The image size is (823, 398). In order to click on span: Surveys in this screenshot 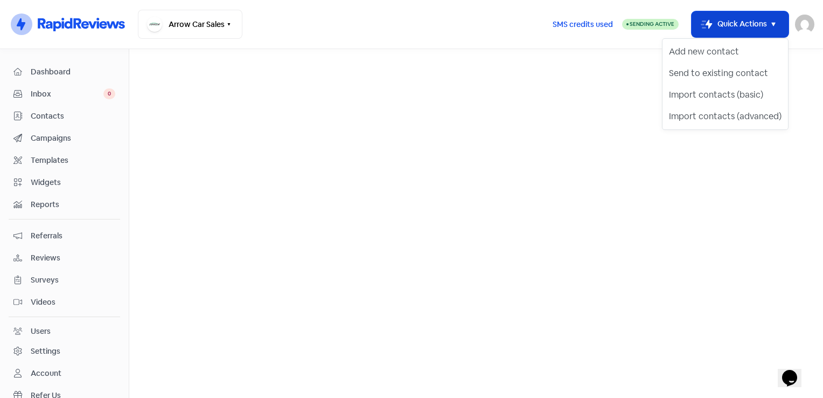, I will do `click(73, 280)`.